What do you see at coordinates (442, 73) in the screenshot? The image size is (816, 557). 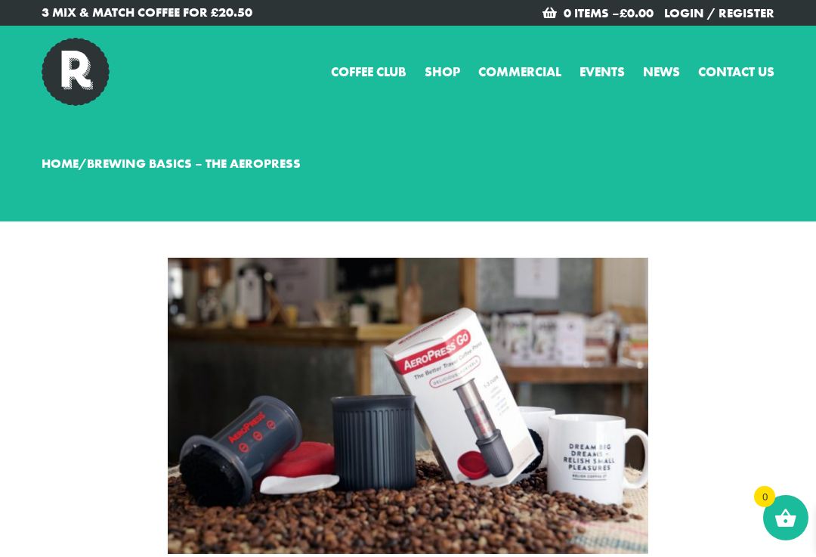 I see `a: Shop` at bounding box center [442, 73].